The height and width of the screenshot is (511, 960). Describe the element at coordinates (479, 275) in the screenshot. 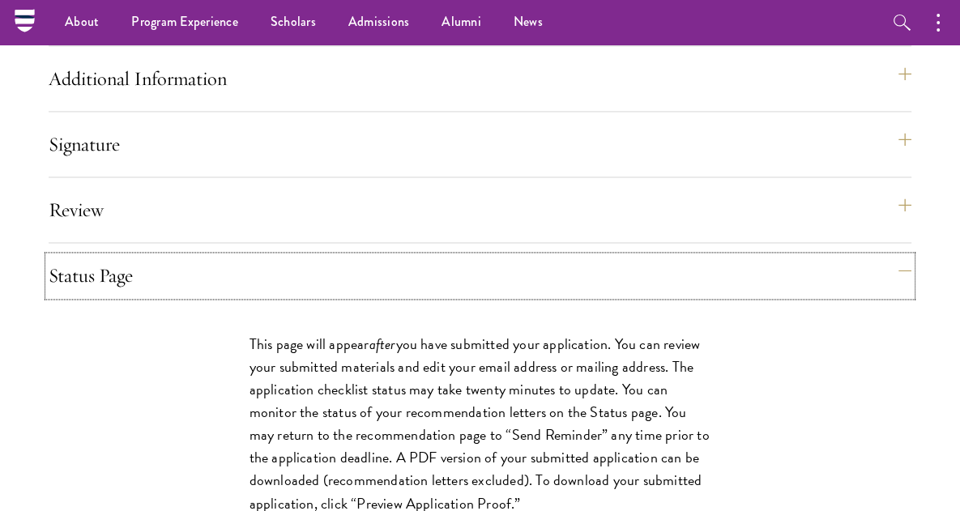

I see `button: Status Page` at that location.